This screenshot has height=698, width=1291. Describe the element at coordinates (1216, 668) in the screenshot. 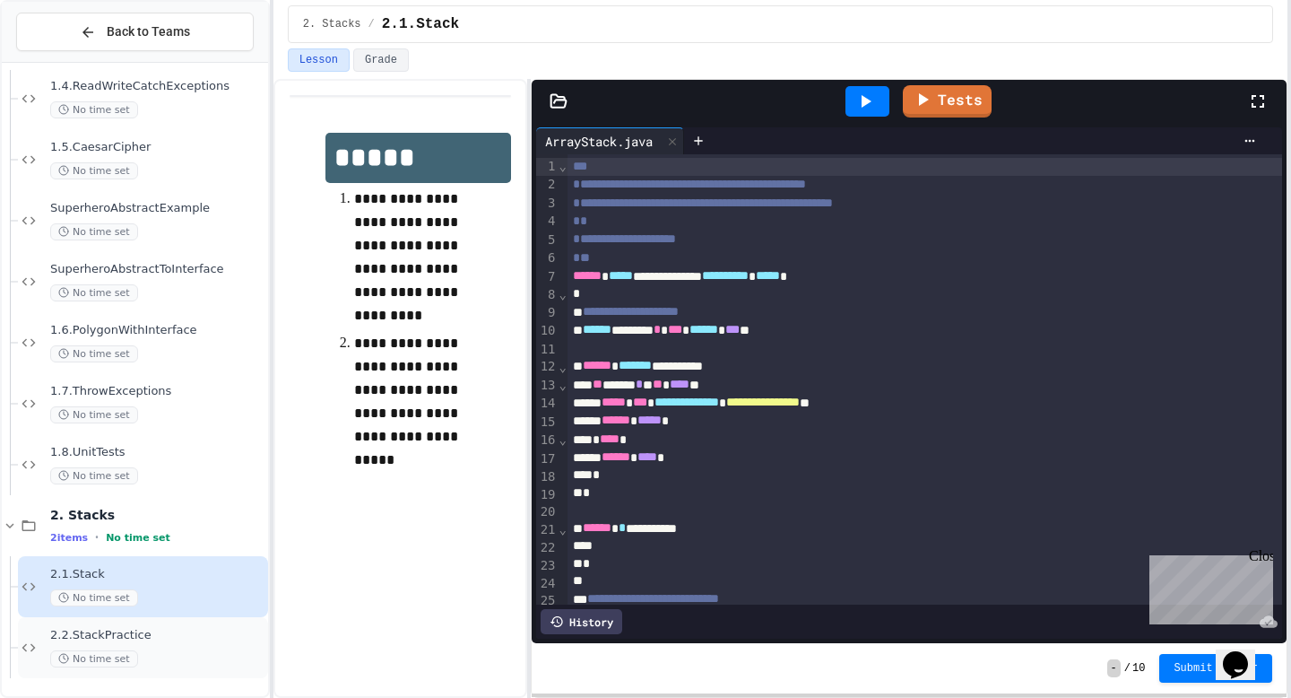

I see `span: Submit Answer` at that location.